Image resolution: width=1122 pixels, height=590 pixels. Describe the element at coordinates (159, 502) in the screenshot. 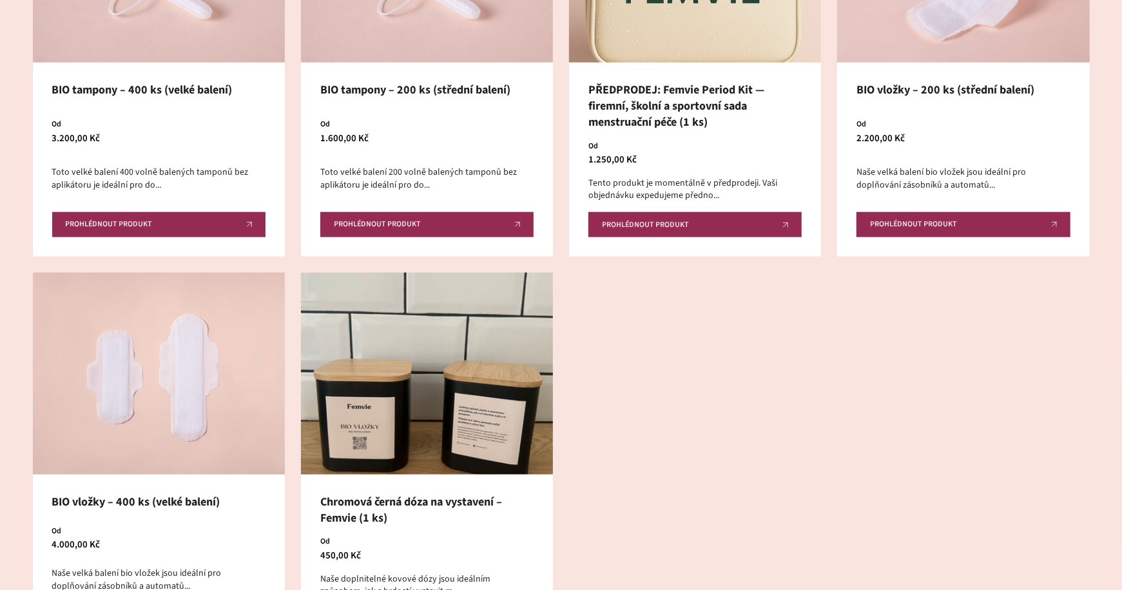

I see `h3: BIO vložky – 400 ks (velké balení)` at that location.